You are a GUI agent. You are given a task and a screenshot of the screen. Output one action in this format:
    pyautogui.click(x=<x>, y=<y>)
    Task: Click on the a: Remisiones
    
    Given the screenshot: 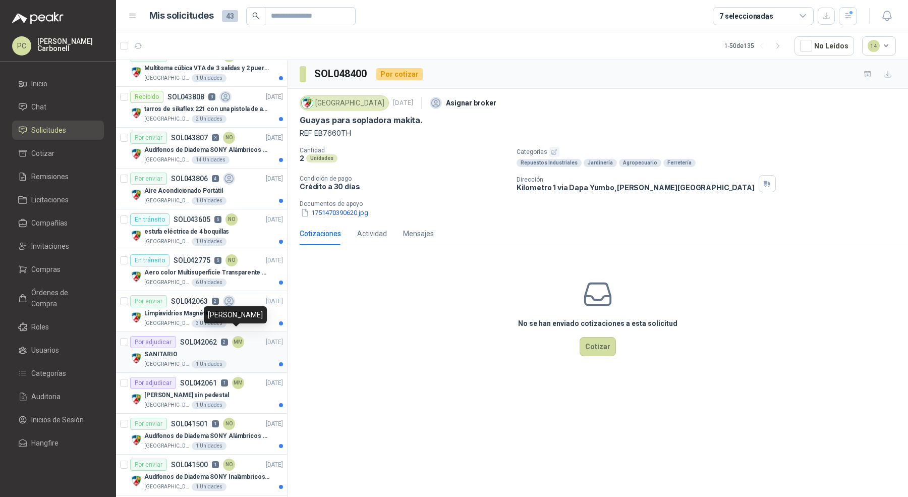 What is the action you would take?
    pyautogui.click(x=58, y=177)
    